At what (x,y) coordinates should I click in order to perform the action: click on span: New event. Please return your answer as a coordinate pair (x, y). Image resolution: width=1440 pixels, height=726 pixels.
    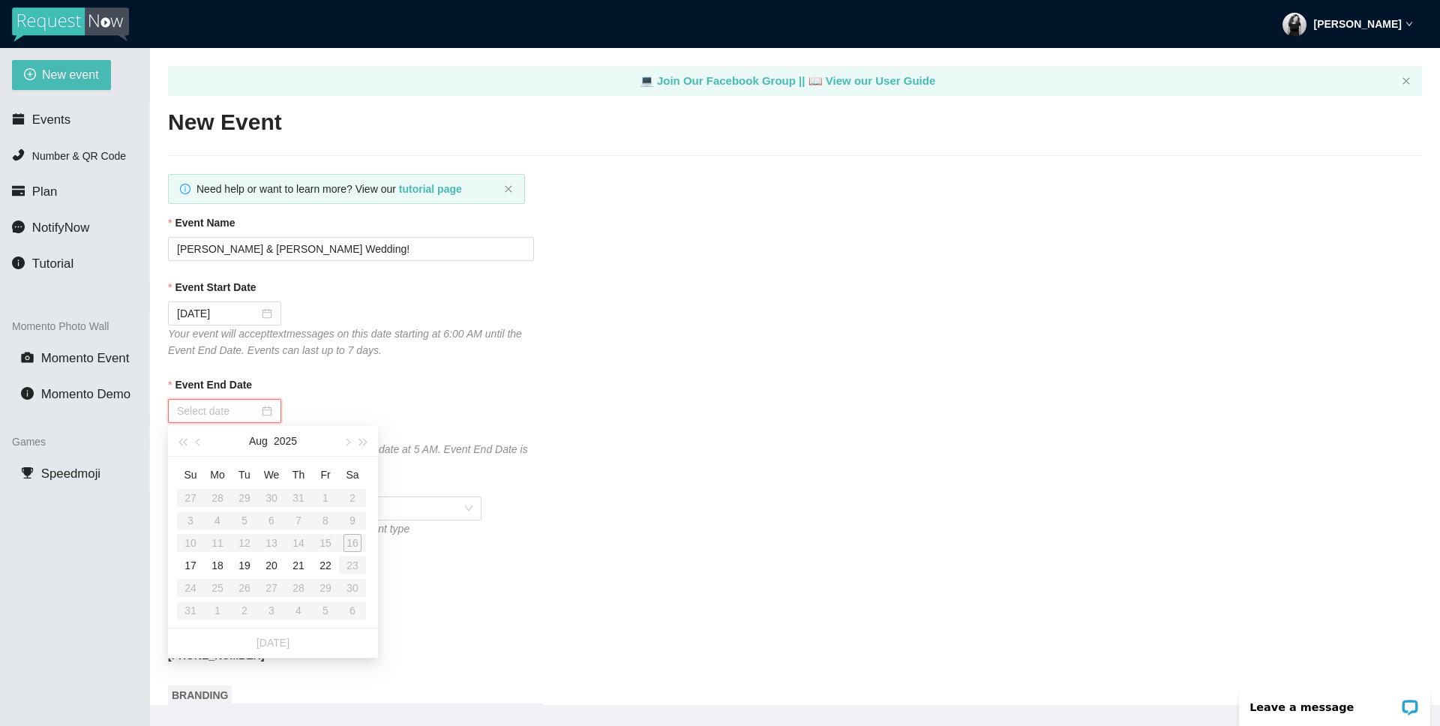
    Looking at the image, I should click on (70, 74).